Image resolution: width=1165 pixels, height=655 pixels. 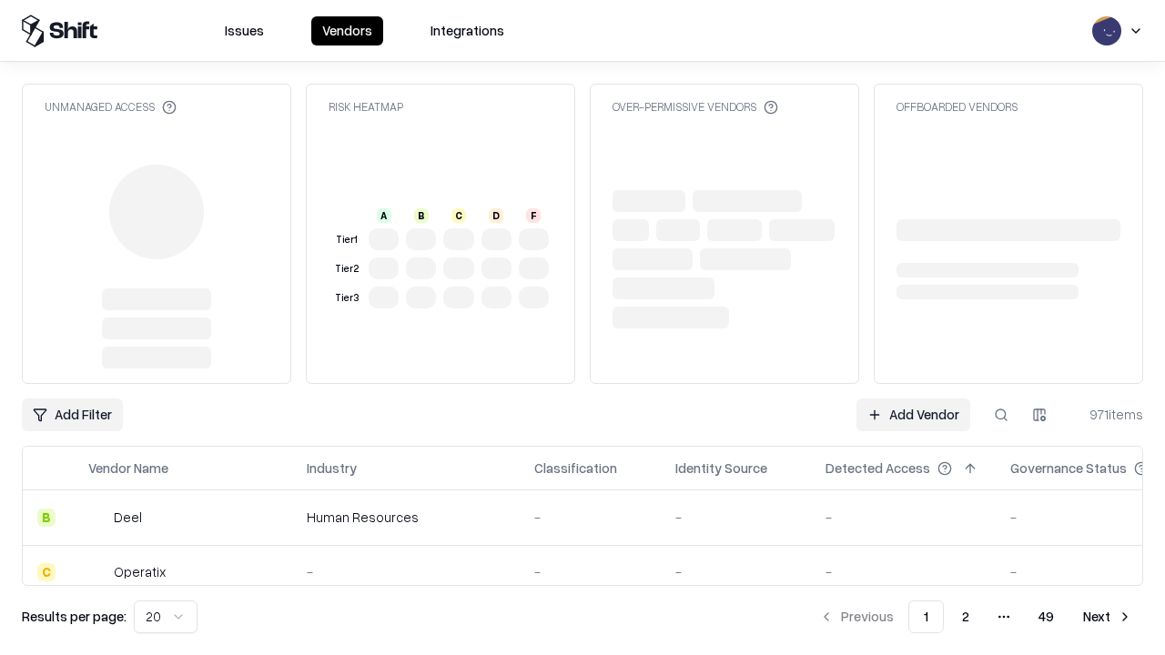 What do you see at coordinates (877, 468) in the screenshot?
I see `div: Detected Access` at bounding box center [877, 468].